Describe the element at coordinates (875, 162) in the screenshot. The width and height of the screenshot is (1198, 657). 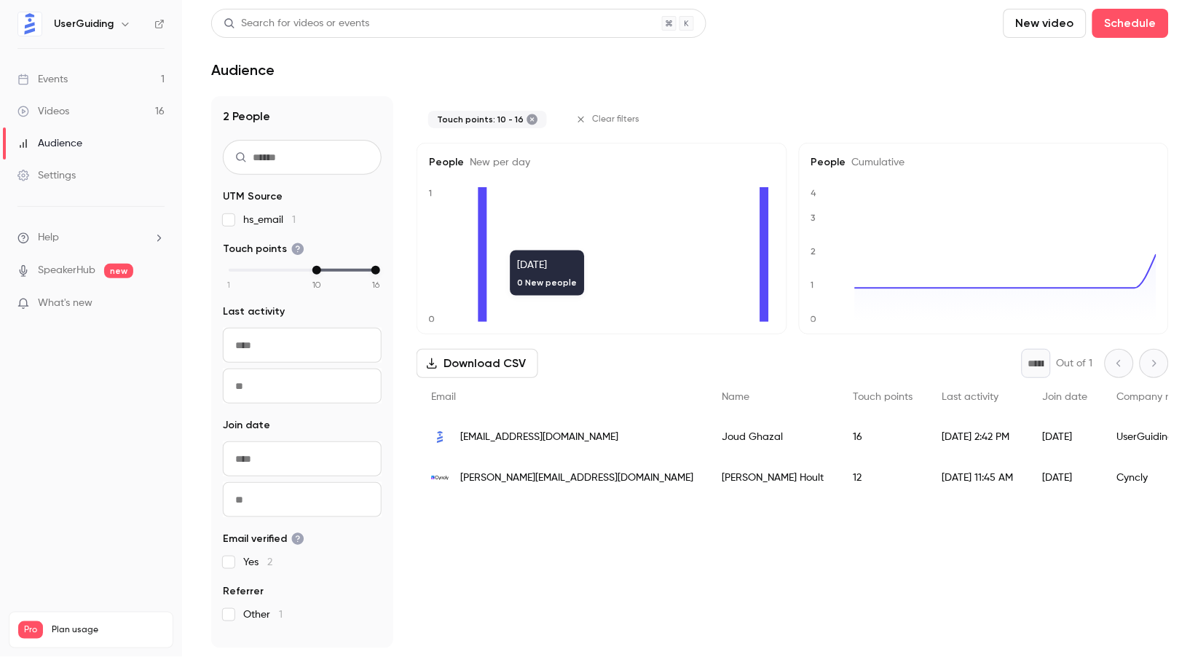
I see `span: Cumulative` at that location.